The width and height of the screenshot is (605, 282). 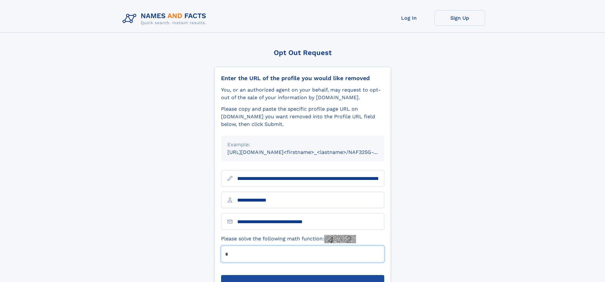 I want to click on div: Opt Out Request, so click(x=303, y=52).